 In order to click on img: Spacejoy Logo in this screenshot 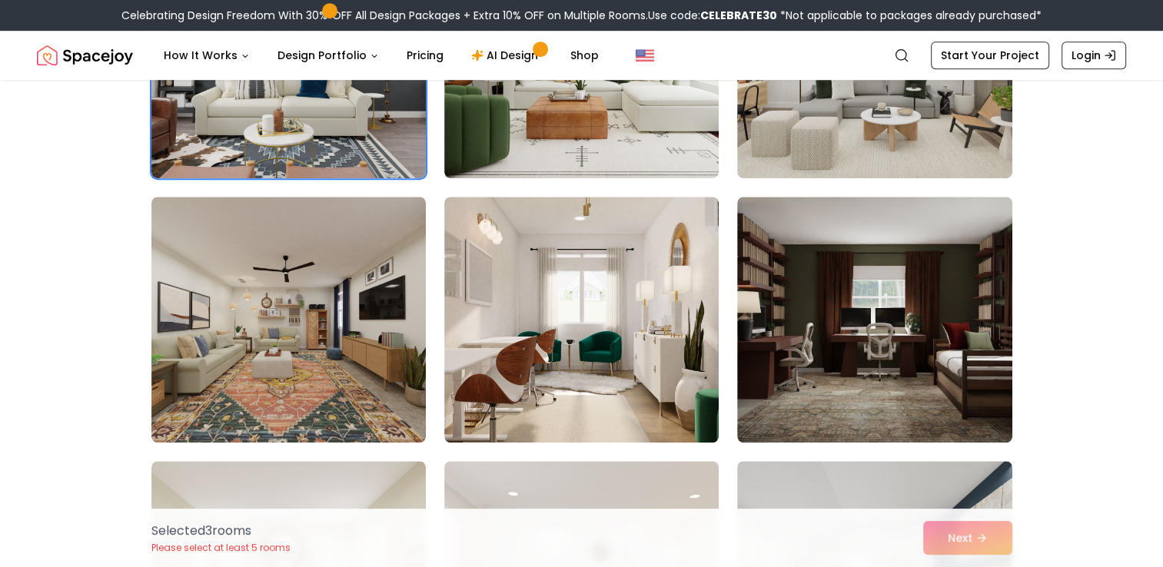, I will do `click(85, 55)`.